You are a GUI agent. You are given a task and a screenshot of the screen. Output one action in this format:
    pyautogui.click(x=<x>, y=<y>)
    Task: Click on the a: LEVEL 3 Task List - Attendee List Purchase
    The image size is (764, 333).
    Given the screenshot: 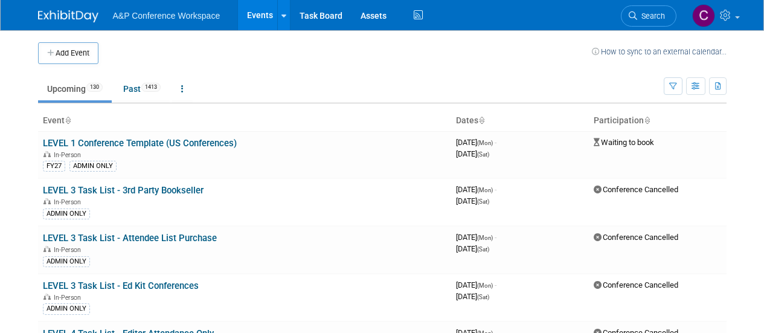 What is the action you would take?
    pyautogui.click(x=130, y=238)
    